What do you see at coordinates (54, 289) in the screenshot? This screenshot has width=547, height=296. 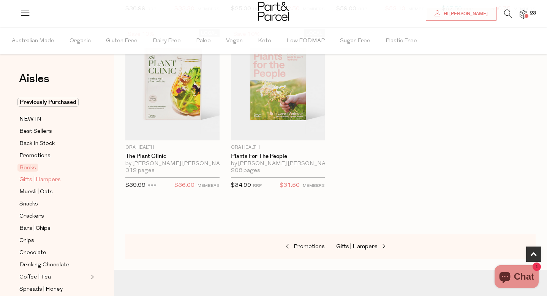 I see `a: Spreads | Honey` at bounding box center [54, 289].